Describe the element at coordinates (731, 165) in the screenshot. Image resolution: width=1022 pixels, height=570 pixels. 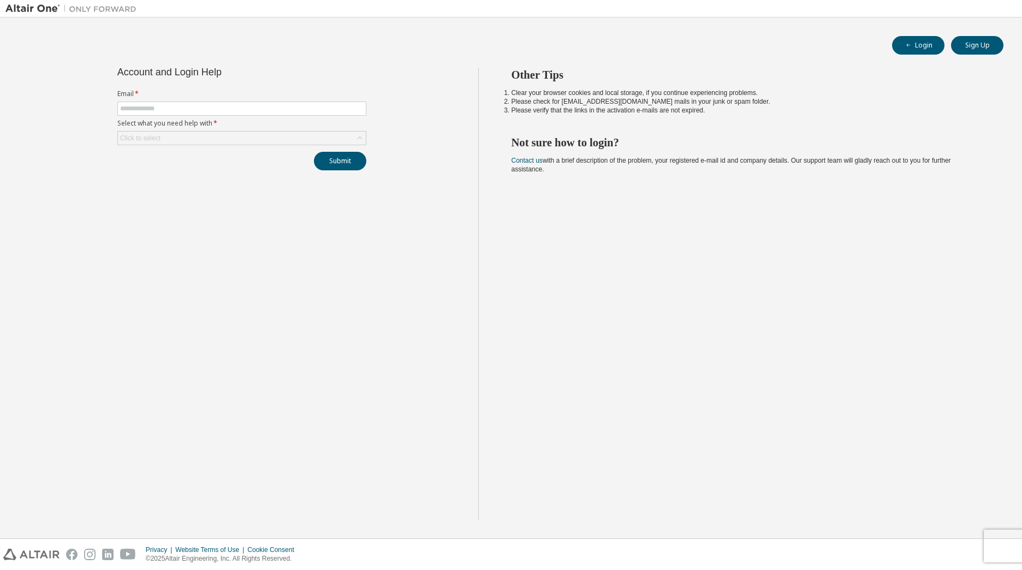
I see `span: with a brief description of the problem, your registered e-mail id and company details. Our suppo...` at that location.